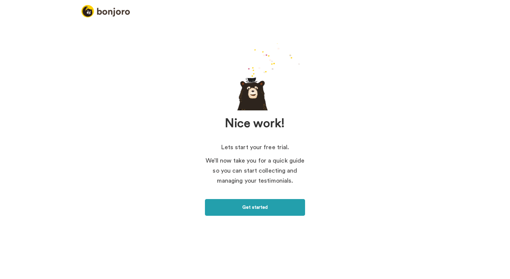 The image size is (510, 279). What do you see at coordinates (255, 170) in the screenshot?
I see `p: We’ll now take you for a quick guide so you can start collecting and managing your testimonials.` at bounding box center [255, 170].